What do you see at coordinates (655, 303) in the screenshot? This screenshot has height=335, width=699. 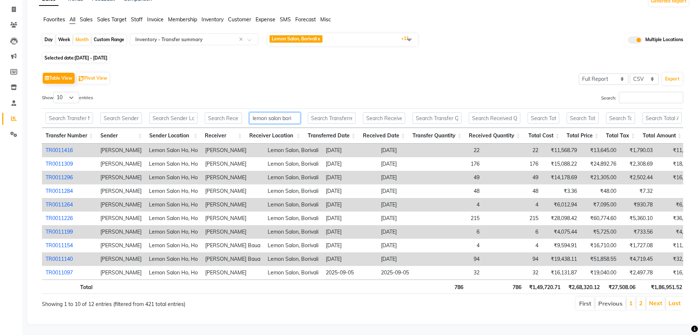 I see `a: Next` at bounding box center [655, 303].